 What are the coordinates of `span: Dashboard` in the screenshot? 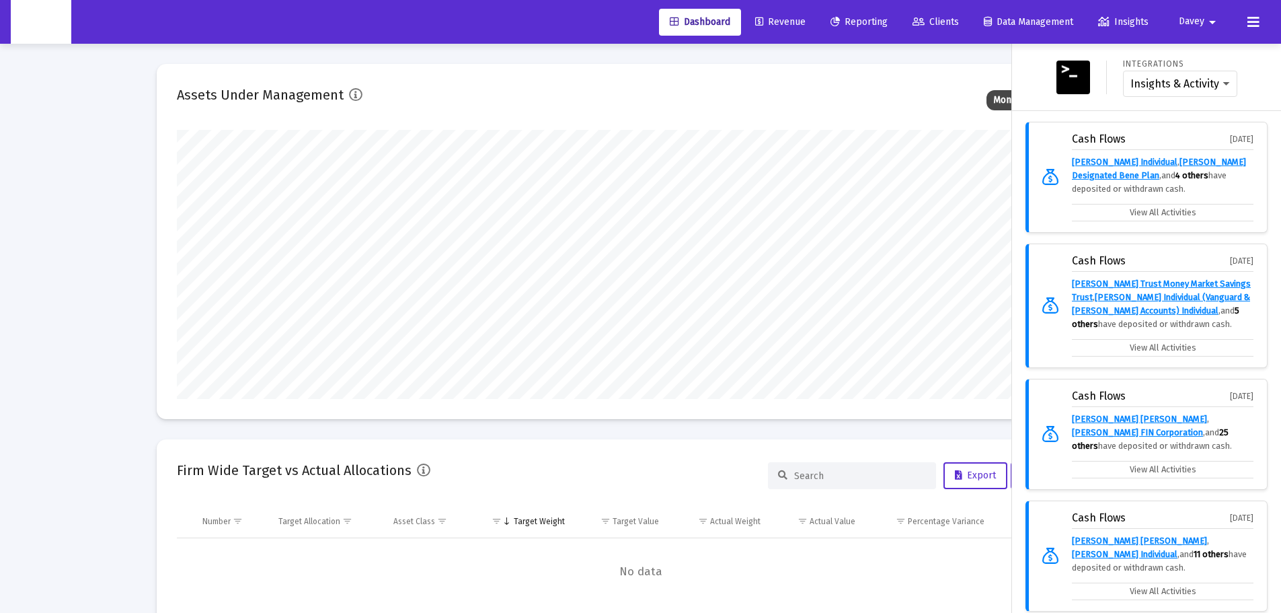 It's located at (700, 22).